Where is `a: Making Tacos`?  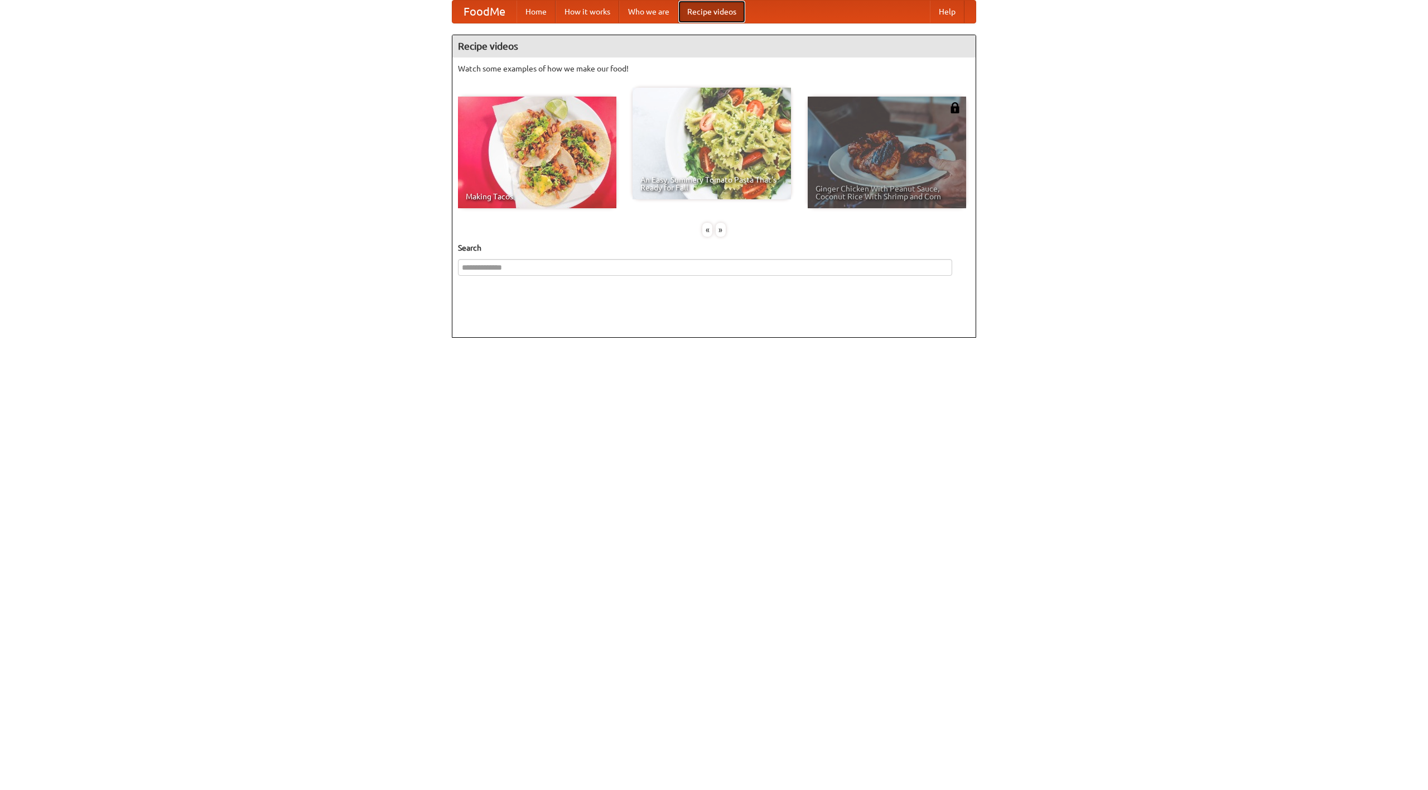 a: Making Tacos is located at coordinates (537, 152).